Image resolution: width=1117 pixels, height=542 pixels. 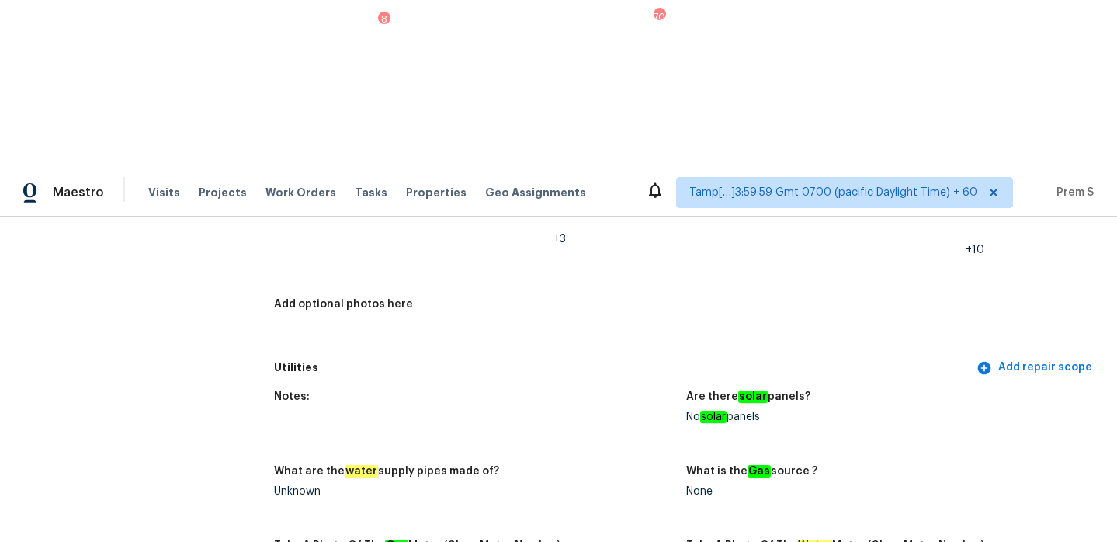 What do you see at coordinates (473, 491) in the screenshot?
I see `div: Unknown` at bounding box center [473, 491].